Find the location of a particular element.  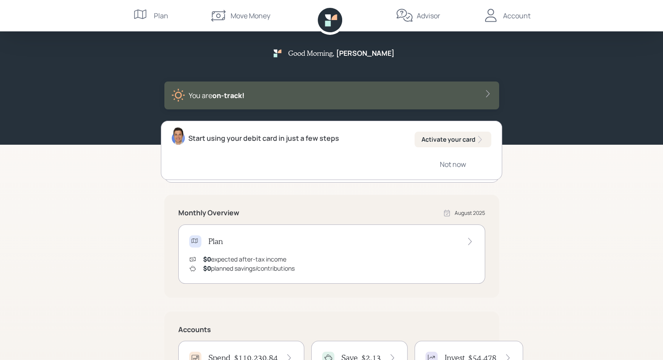

span: on‑track! is located at coordinates (228, 95).